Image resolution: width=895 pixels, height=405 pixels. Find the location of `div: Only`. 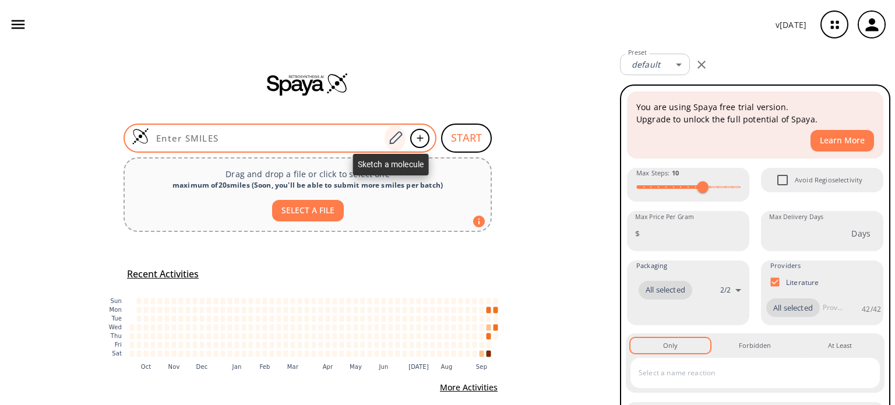

div: Only is located at coordinates (670, 345).